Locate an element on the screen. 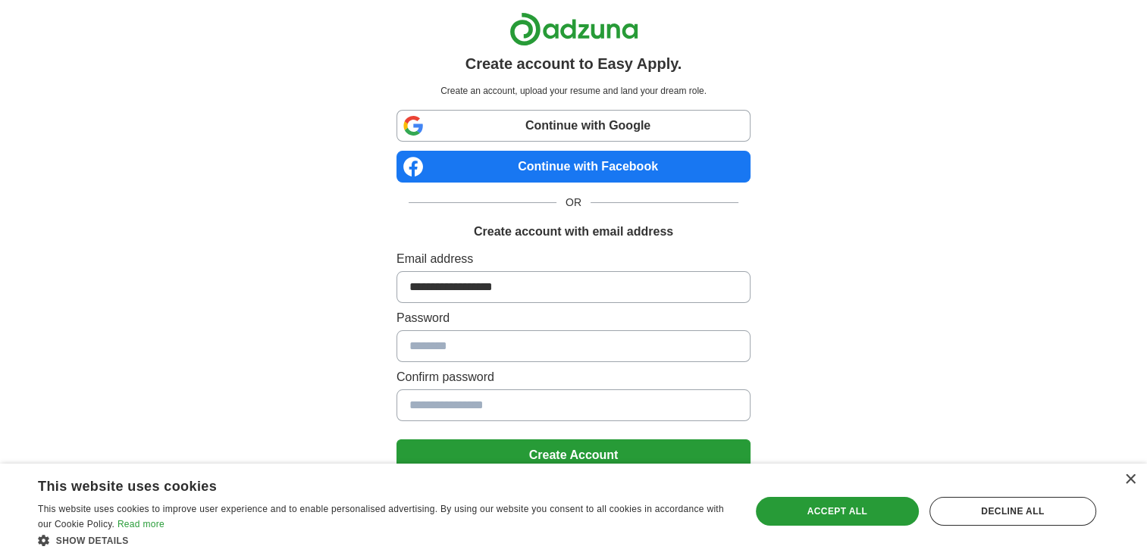  a: Continue with Google is located at coordinates (573, 126).